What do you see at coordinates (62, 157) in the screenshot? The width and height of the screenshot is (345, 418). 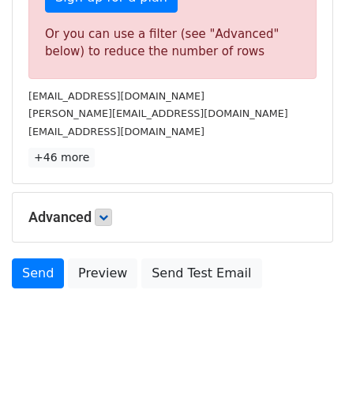 I see `a: +46 more` at bounding box center [62, 157].